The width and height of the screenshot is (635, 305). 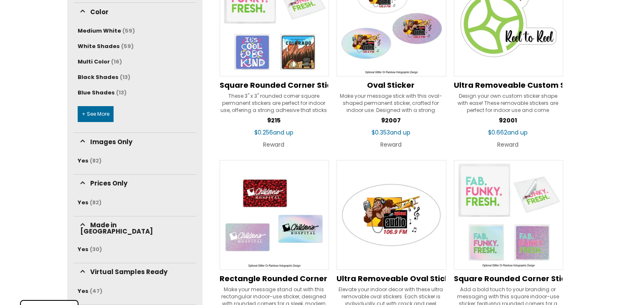 I want to click on a: Medium White (59), so click(x=106, y=30).